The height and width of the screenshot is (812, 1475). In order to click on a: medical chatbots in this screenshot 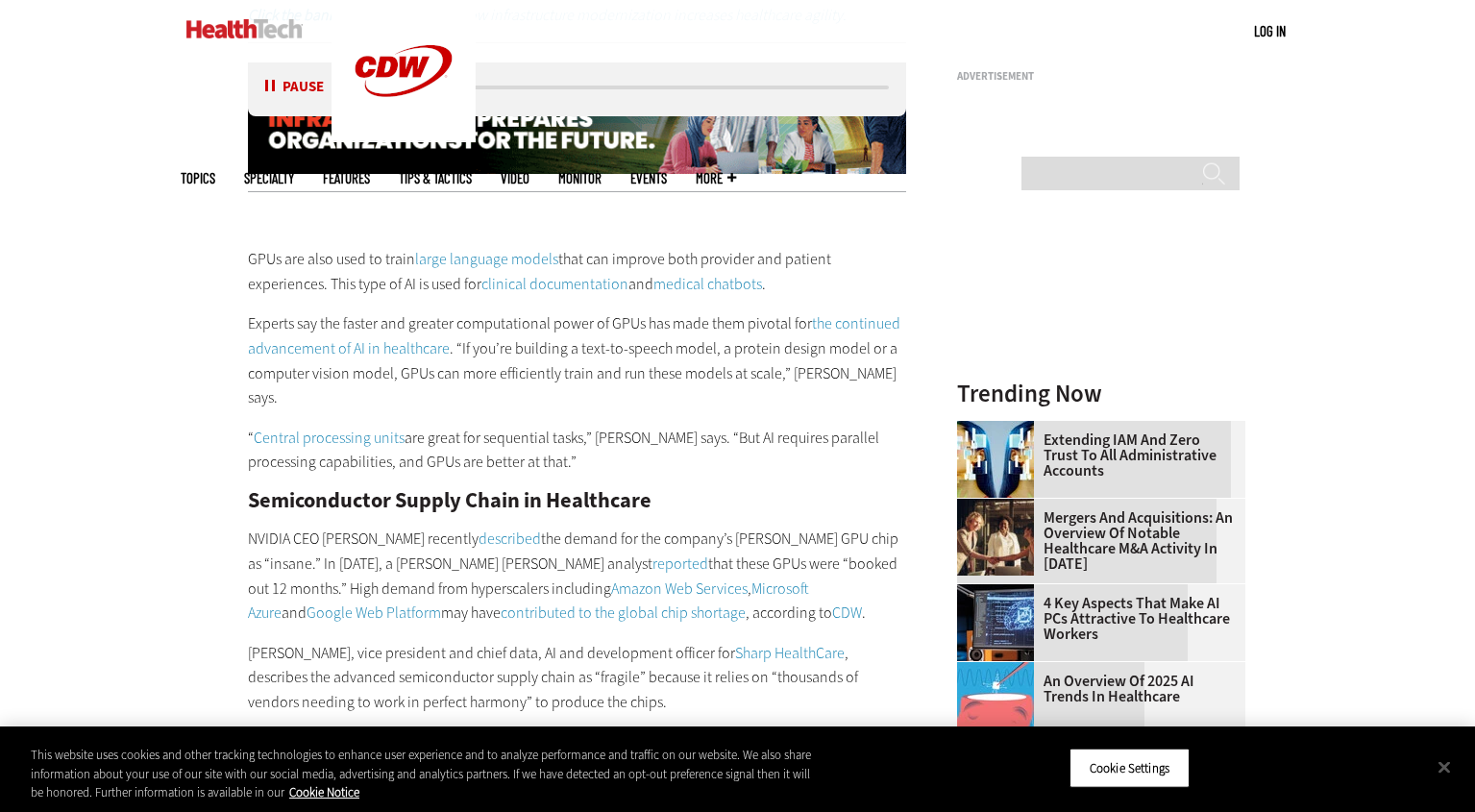, I will do `click(707, 284)`.